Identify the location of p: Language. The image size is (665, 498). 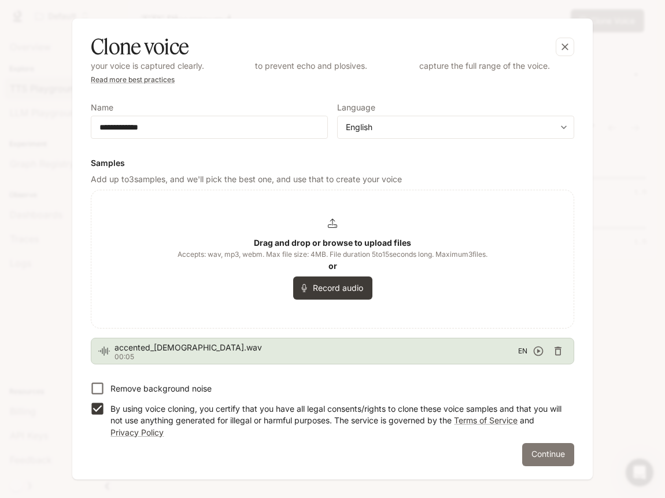
(356, 108).